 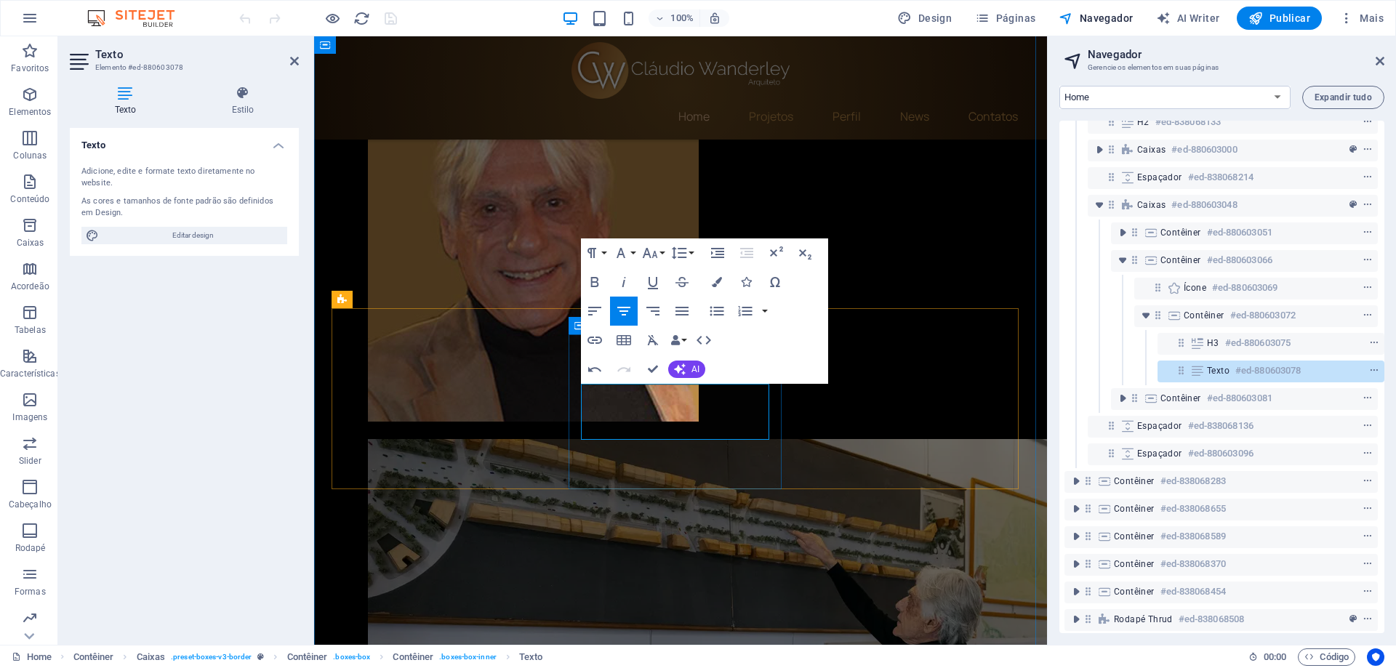 What do you see at coordinates (1151, 205) in the screenshot?
I see `span: Caixas` at bounding box center [1151, 205].